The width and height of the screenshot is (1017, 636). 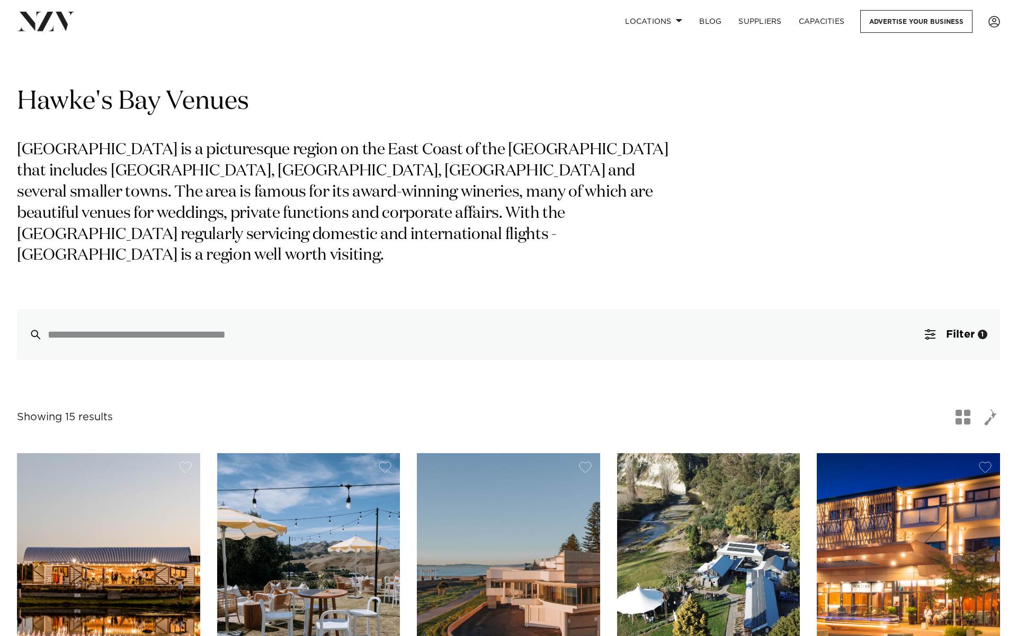 What do you see at coordinates (956, 334) in the screenshot?
I see `button: Filter1` at bounding box center [956, 334].